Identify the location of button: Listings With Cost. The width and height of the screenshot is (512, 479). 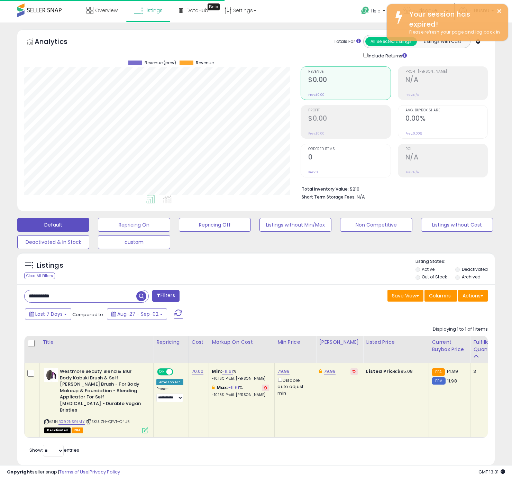
(442, 42).